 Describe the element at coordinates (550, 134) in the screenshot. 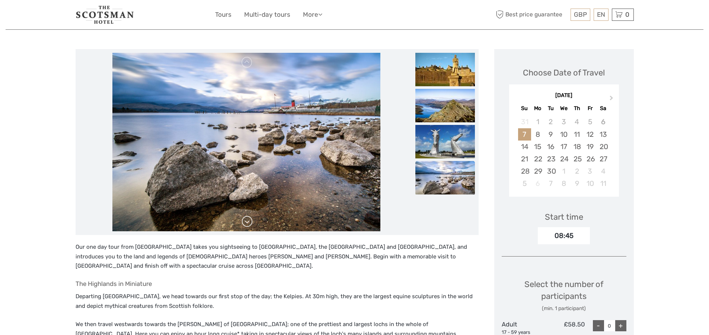

I see `div: Choose Tuesday, September 9th, 2025` at that location.